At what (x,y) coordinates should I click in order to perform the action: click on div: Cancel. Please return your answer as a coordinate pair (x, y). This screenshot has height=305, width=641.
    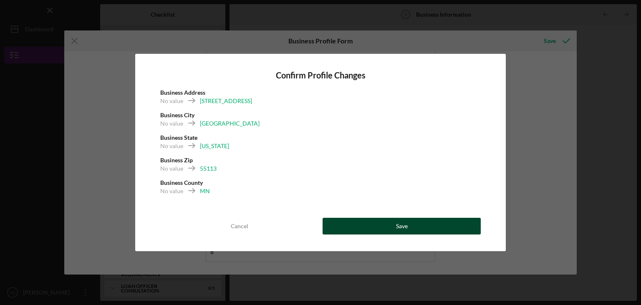
    Looking at the image, I should click on (240, 226).